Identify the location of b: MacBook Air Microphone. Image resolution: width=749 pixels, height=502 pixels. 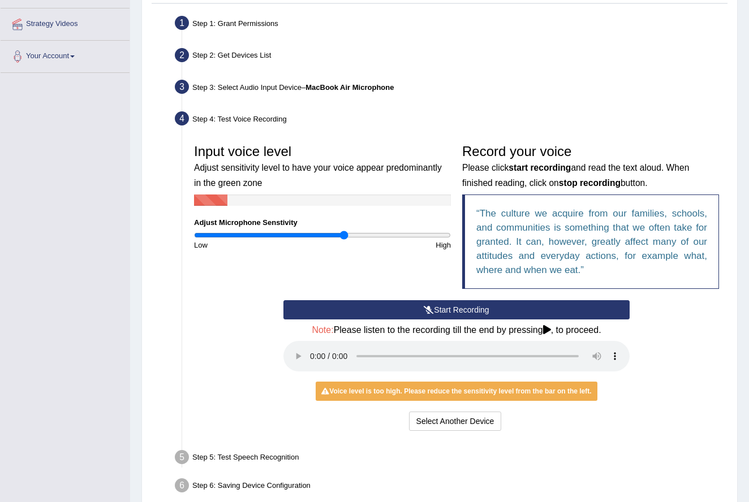
(350, 87).